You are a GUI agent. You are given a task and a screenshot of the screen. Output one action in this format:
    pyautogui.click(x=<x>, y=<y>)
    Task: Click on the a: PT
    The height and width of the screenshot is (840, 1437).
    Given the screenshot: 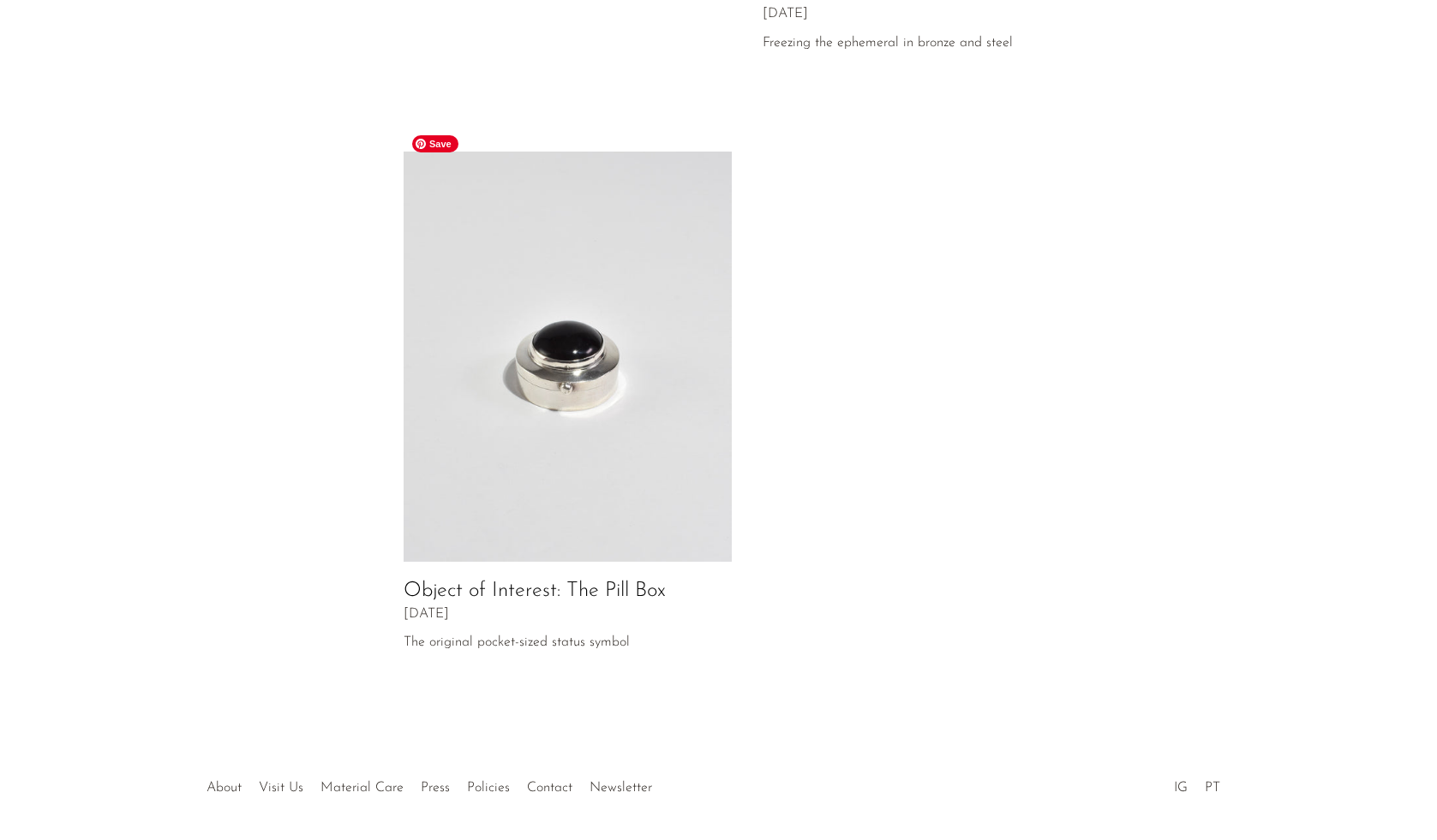 What is the action you would take?
    pyautogui.click(x=1212, y=789)
    